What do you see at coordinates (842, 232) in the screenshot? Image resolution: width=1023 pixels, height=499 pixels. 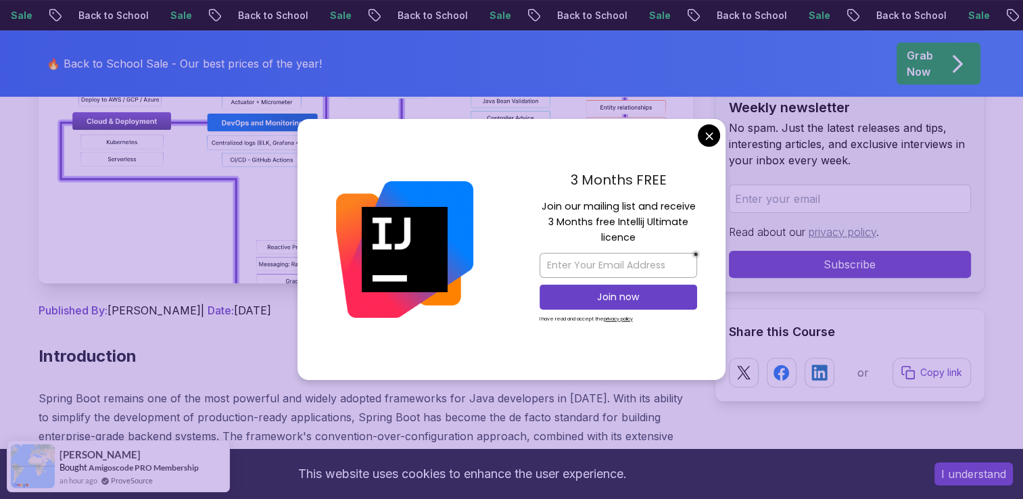 I see `a: privacy policy` at bounding box center [842, 232].